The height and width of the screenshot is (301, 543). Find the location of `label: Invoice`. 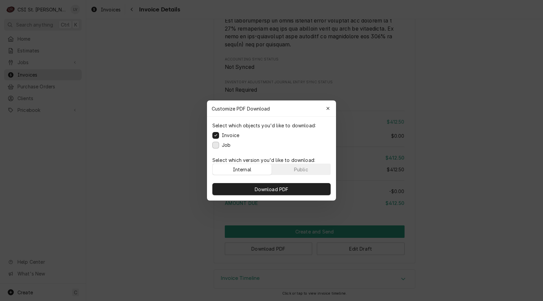

label: Invoice is located at coordinates (231, 135).